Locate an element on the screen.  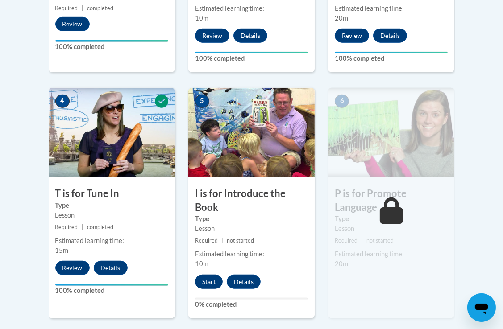
h3: P is for Promote Language is located at coordinates (391, 201).